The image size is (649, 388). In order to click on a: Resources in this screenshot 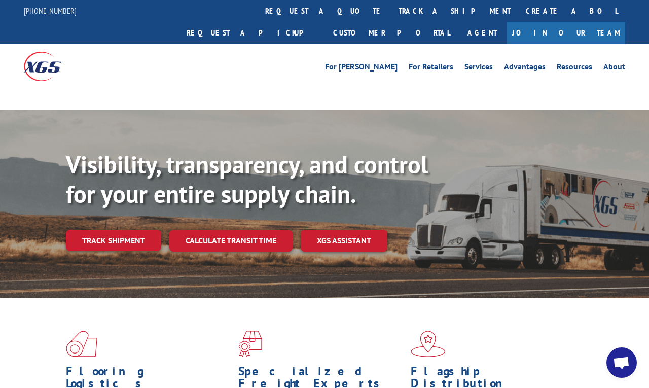, I will do `click(575, 68)`.